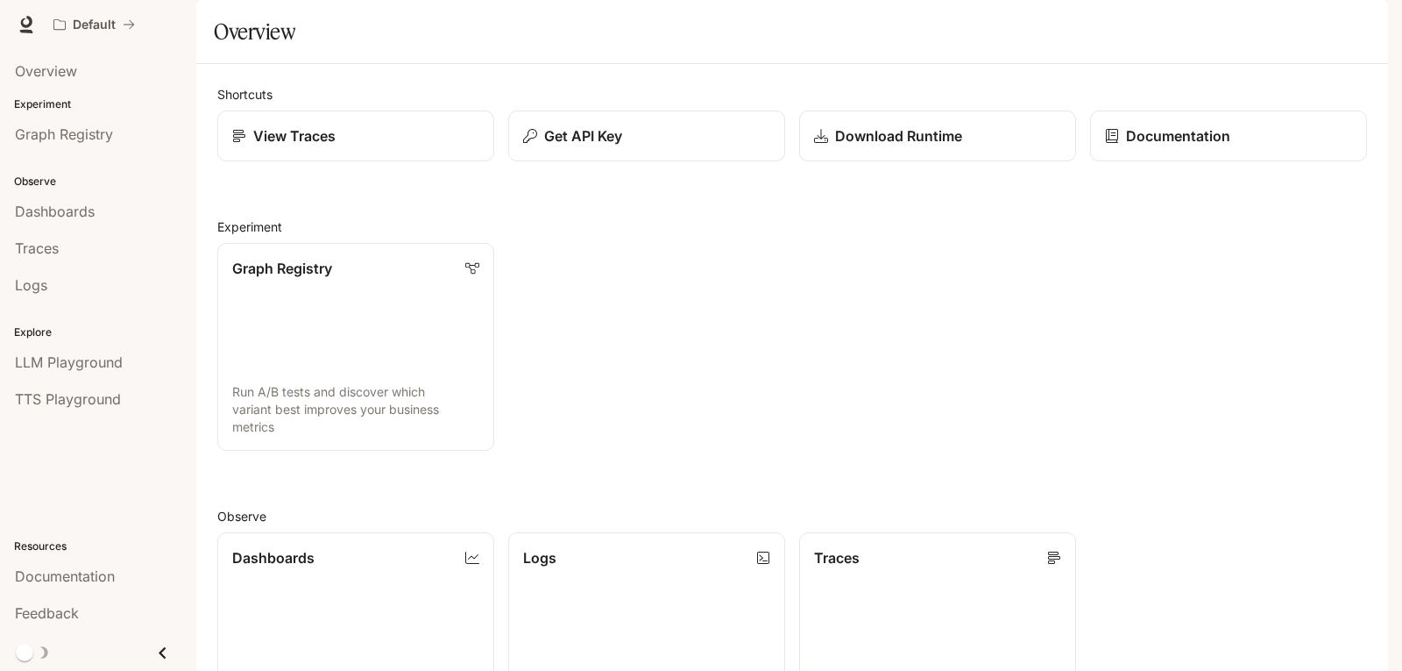 The height and width of the screenshot is (671, 1402). What do you see at coordinates (356, 409) in the screenshot?
I see `p: Run A/B tests and discover which variant best improves your business metrics` at bounding box center [356, 409].